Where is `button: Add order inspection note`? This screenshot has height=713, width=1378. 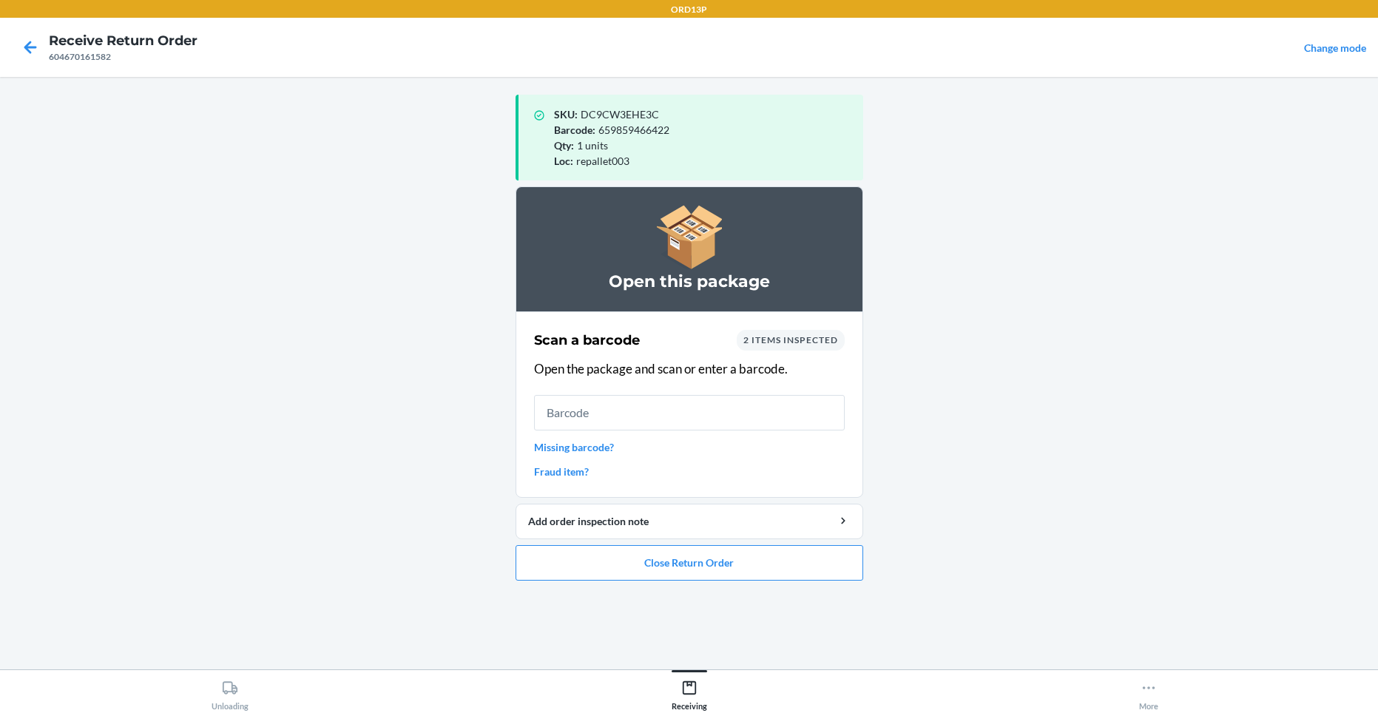 button: Add order inspection note is located at coordinates (689, 521).